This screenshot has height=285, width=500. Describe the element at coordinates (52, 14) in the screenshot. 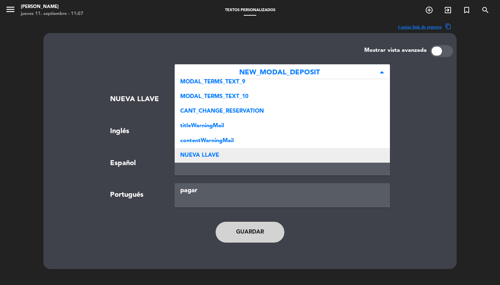

I see `div: jueves 11. septiembre - 11:07` at that location.